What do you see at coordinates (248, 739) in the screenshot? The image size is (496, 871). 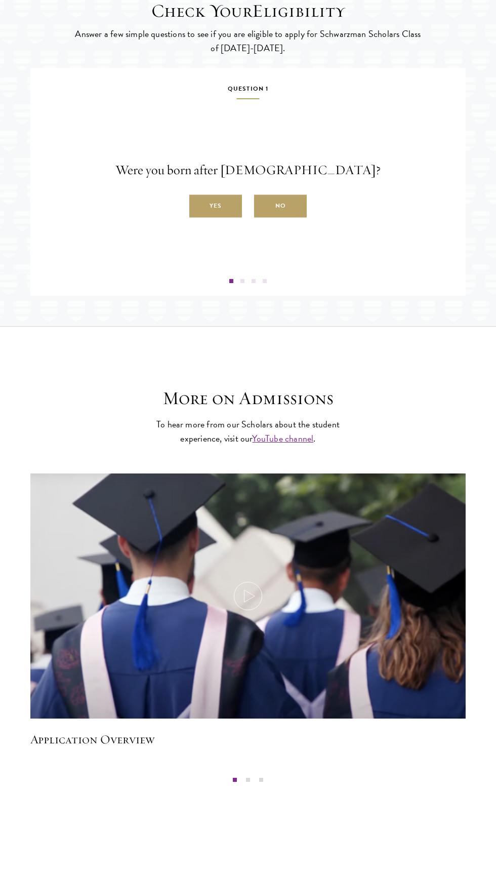 I see `h5: Application Overview` at bounding box center [248, 739].